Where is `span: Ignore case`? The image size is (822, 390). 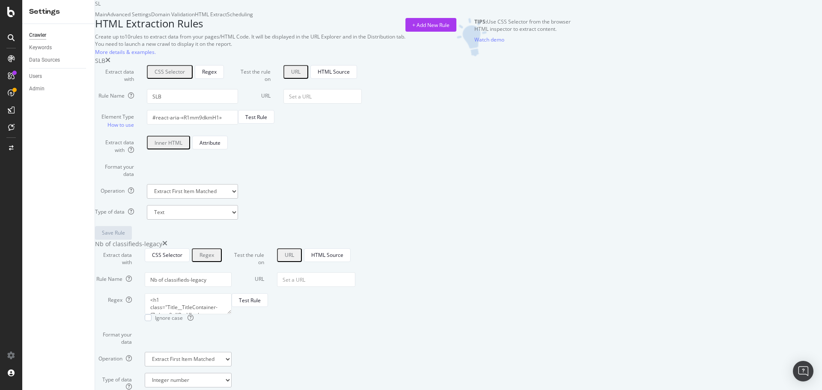
span: Ignore case is located at coordinates (174, 318).